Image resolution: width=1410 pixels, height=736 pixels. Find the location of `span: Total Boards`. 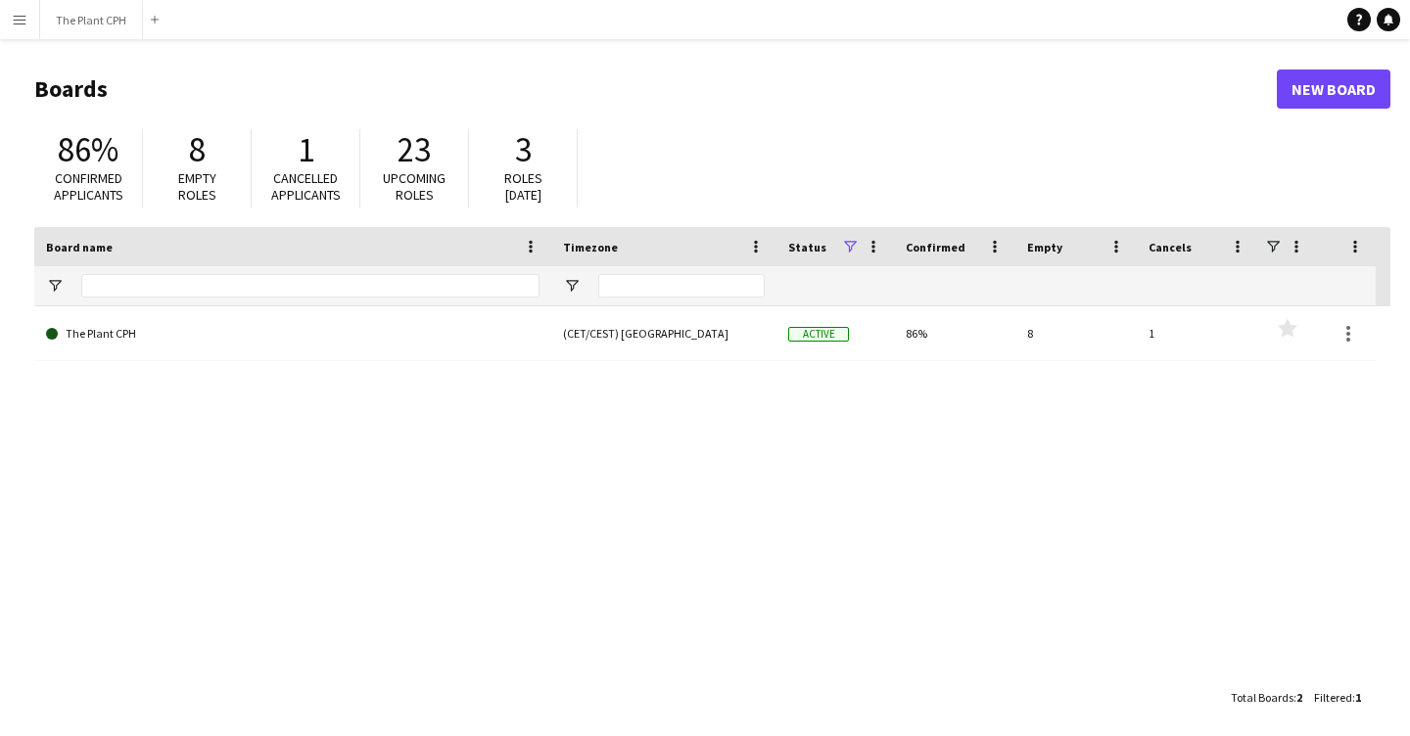

span: Total Boards is located at coordinates (1262, 697).